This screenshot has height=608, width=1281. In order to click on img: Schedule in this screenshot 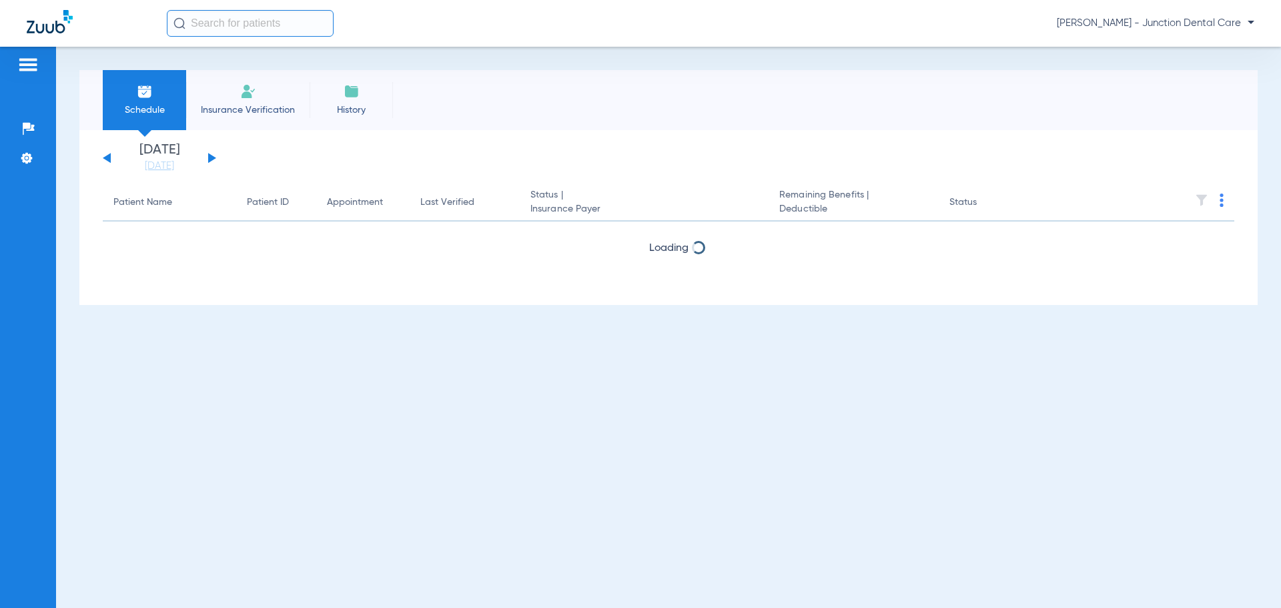, I will do `click(145, 91)`.